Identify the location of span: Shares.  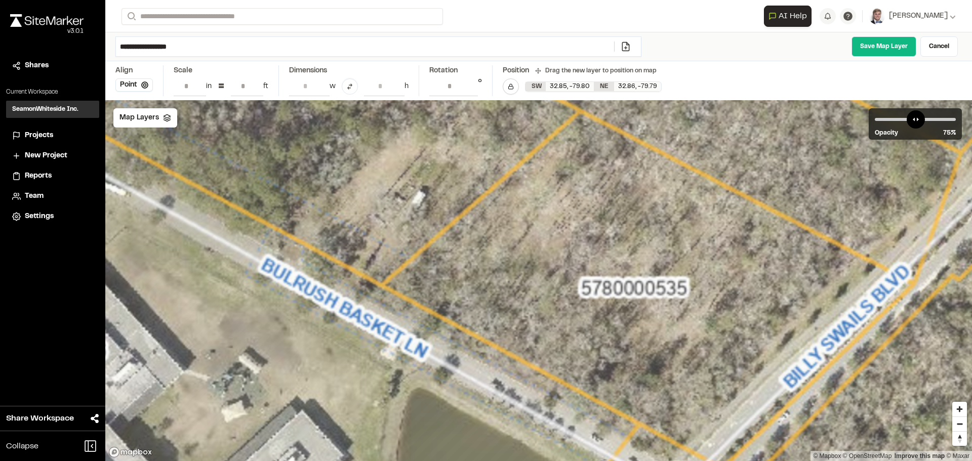
(36, 66).